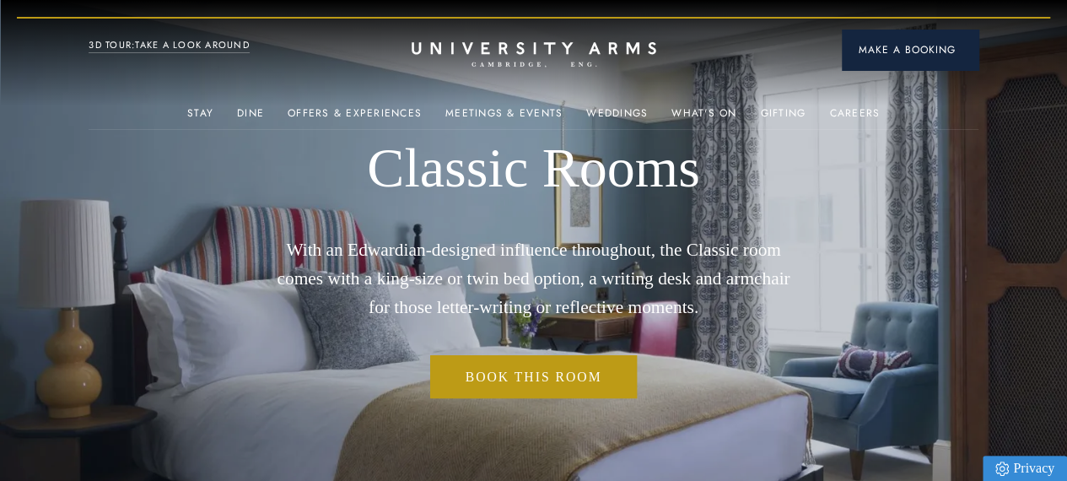  Describe the element at coordinates (169, 46) in the screenshot. I see `a: 3D TOUR:TAKE A LOOK AROUND` at that location.